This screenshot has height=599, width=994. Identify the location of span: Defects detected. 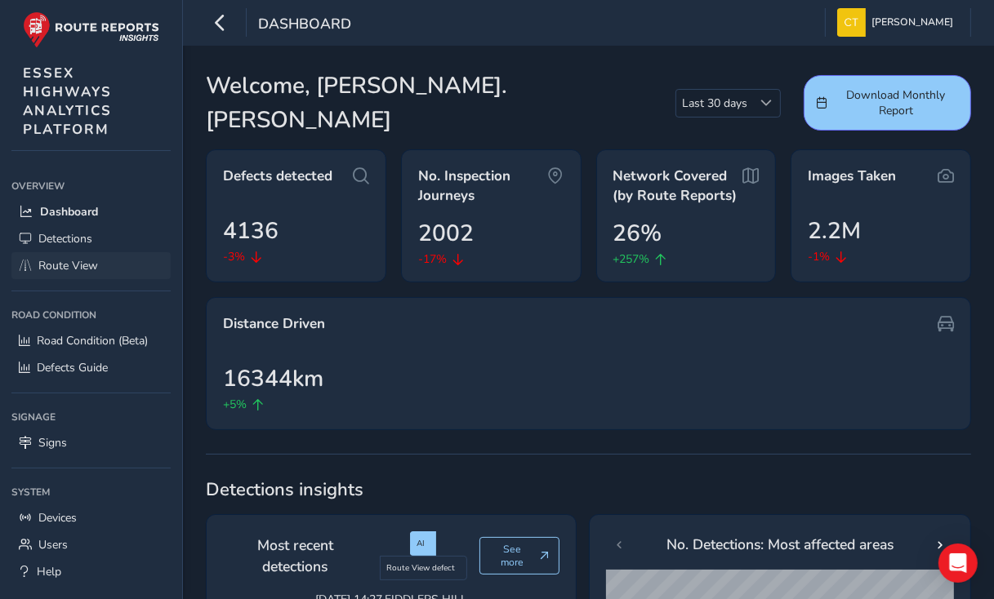
(278, 176).